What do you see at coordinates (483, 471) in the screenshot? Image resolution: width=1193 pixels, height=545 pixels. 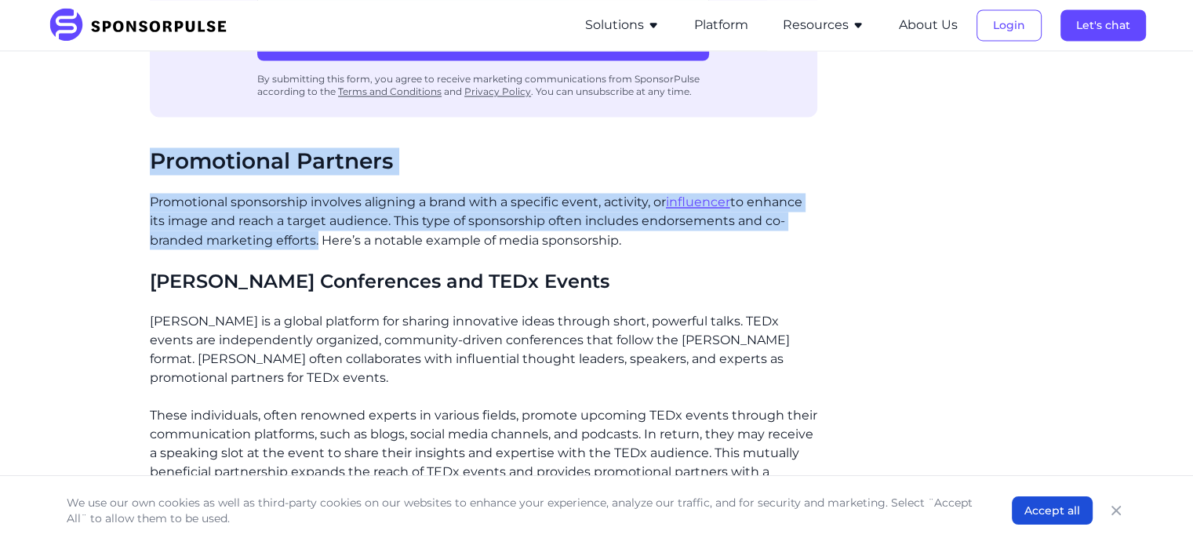 I see `p: These individuals, often renowned experts in various fields, promote upcoming TEDx events through...` at bounding box center [483, 471].